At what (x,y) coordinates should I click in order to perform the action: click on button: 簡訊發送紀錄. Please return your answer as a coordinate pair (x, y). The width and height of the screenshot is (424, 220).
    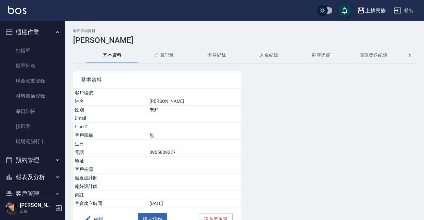
    Looking at the image, I should click on (374, 55).